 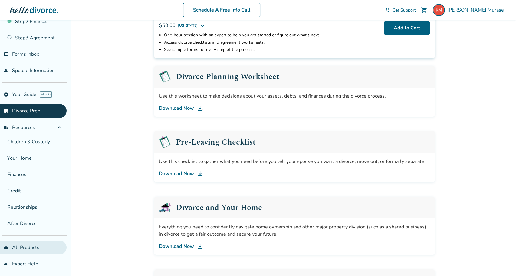 I want to click on span: menu_book, so click(x=6, y=127).